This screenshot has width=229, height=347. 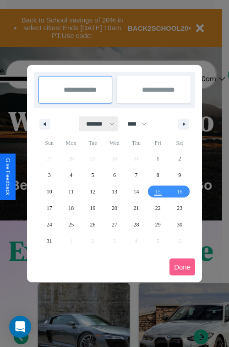 I want to click on span: 30, so click(x=180, y=225).